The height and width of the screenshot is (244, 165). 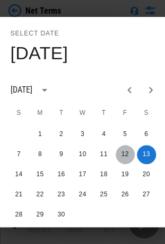 I want to click on button: 10, so click(x=83, y=154).